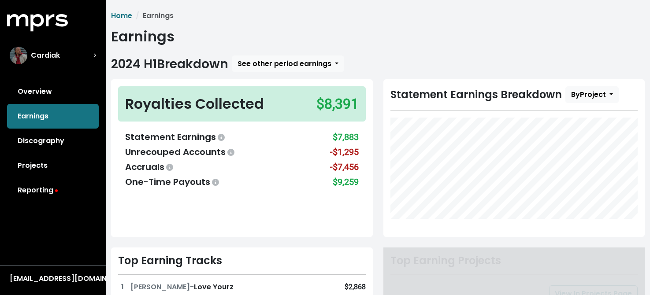 Image resolution: width=650 pixels, height=295 pixels. Describe the element at coordinates (153, 16) in the screenshot. I see `li: Earnings` at that location.